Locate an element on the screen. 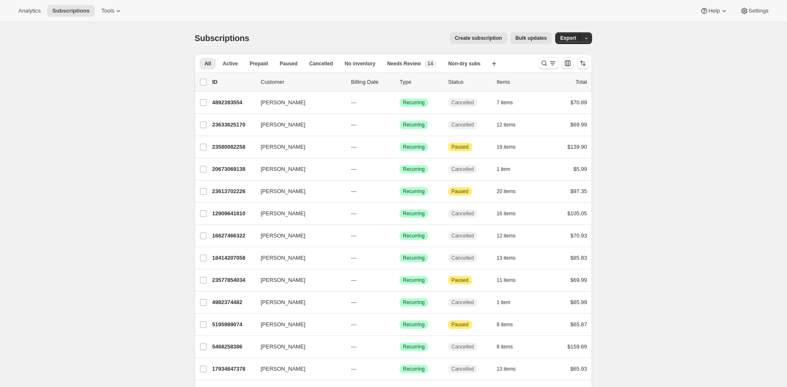 The width and height of the screenshot is (787, 387). span: $65.99 is located at coordinates (579, 302).